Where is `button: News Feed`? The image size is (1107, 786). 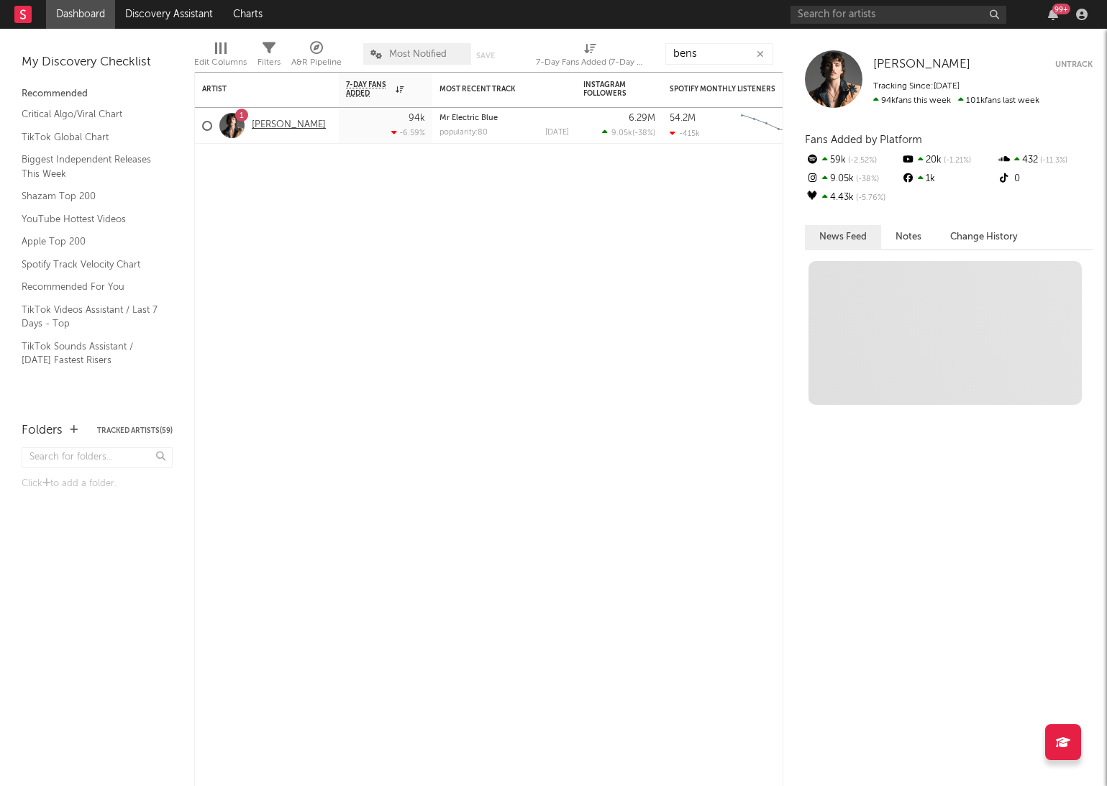 button: News Feed is located at coordinates (843, 237).